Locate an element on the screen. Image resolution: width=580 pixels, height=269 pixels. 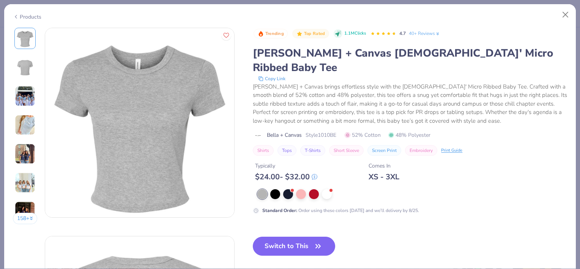
span: Bella + Canvas is located at coordinates (284, 135).